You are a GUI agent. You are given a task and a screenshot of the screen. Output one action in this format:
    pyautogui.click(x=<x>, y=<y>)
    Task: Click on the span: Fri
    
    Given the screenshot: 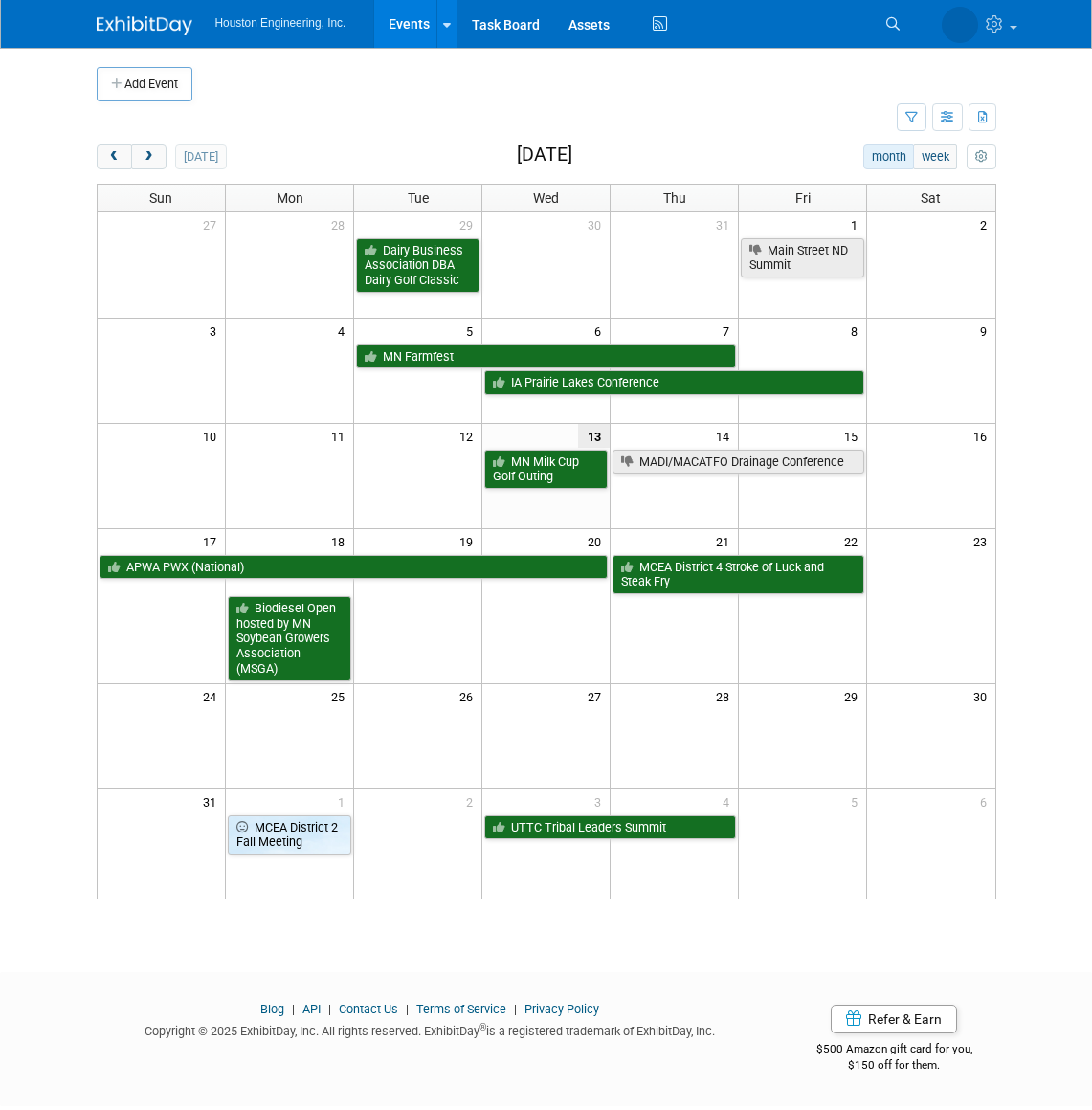 What is the action you would take?
    pyautogui.click(x=803, y=199)
    